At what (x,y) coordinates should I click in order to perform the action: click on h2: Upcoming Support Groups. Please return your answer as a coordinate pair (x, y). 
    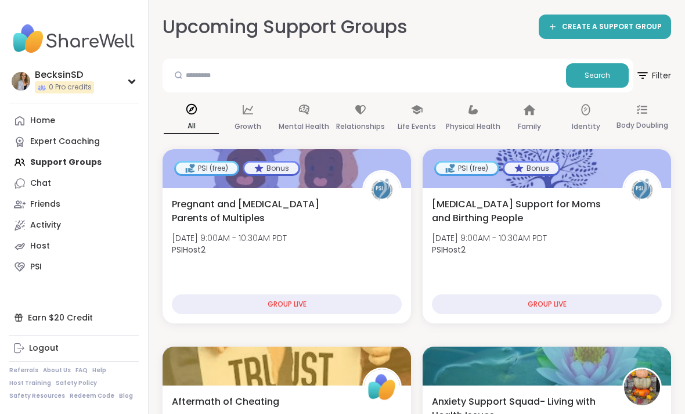
    Looking at the image, I should click on (285, 27).